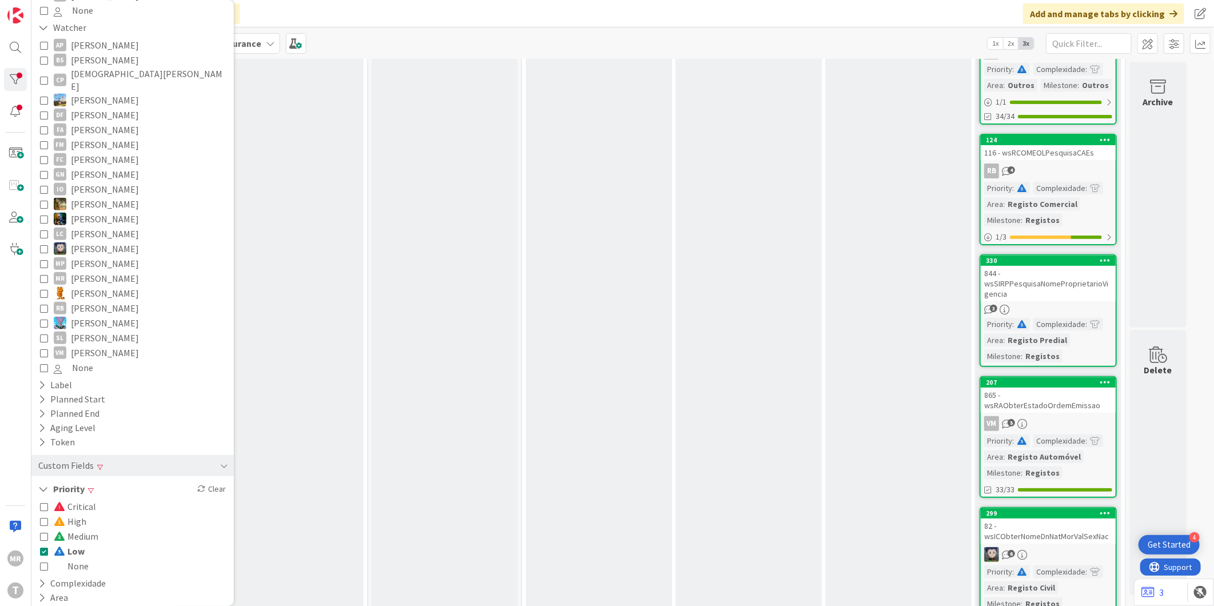 The height and width of the screenshot is (606, 1214). Describe the element at coordinates (60, 204) in the screenshot. I see `img: JC` at that location.